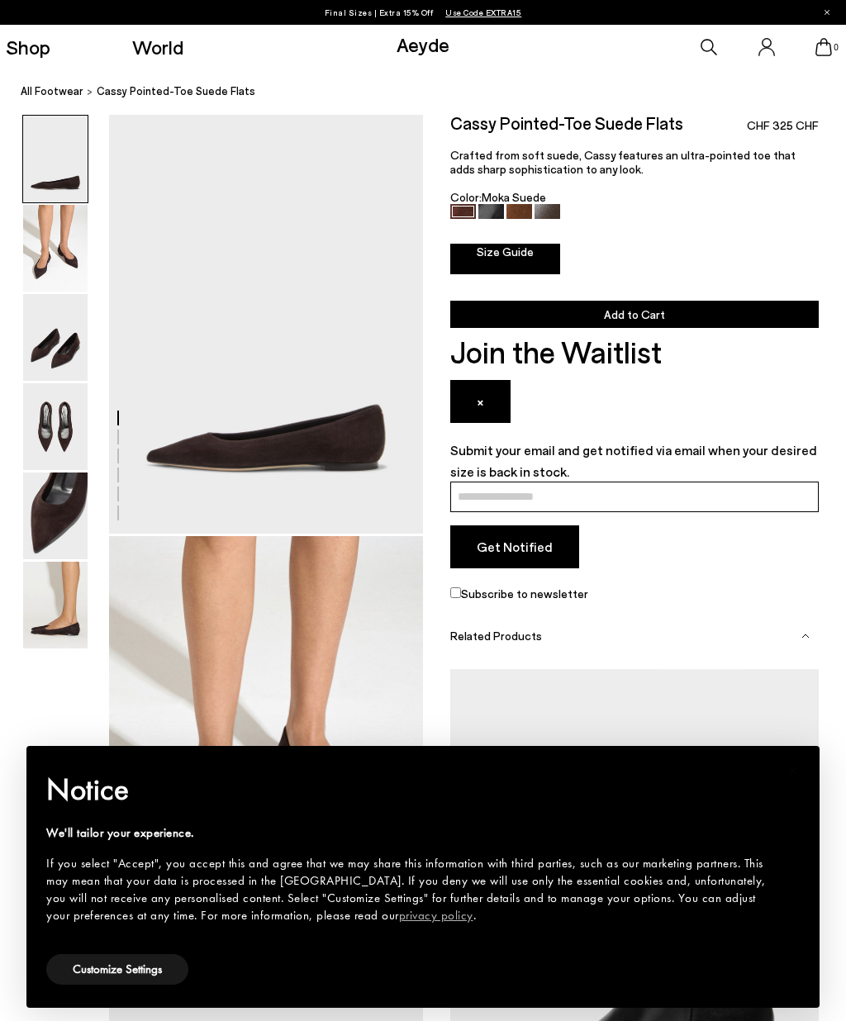 The height and width of the screenshot is (1021, 846). Describe the element at coordinates (436, 915) in the screenshot. I see `a: privacy policy` at that location.